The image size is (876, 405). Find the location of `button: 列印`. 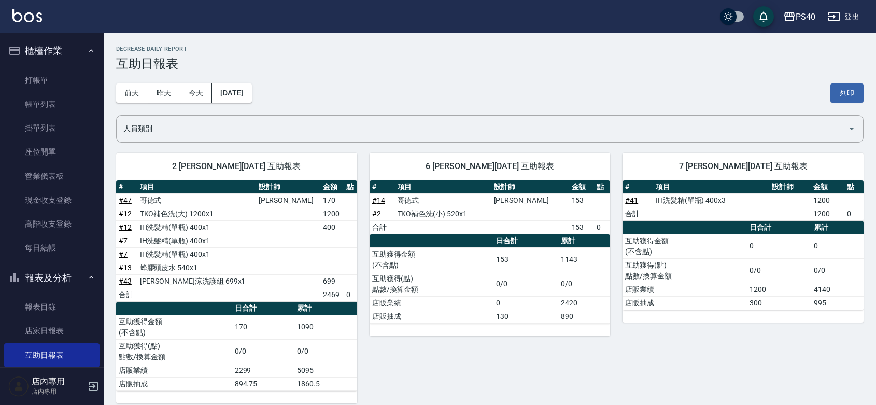

button: 列印 is located at coordinates (847, 93).